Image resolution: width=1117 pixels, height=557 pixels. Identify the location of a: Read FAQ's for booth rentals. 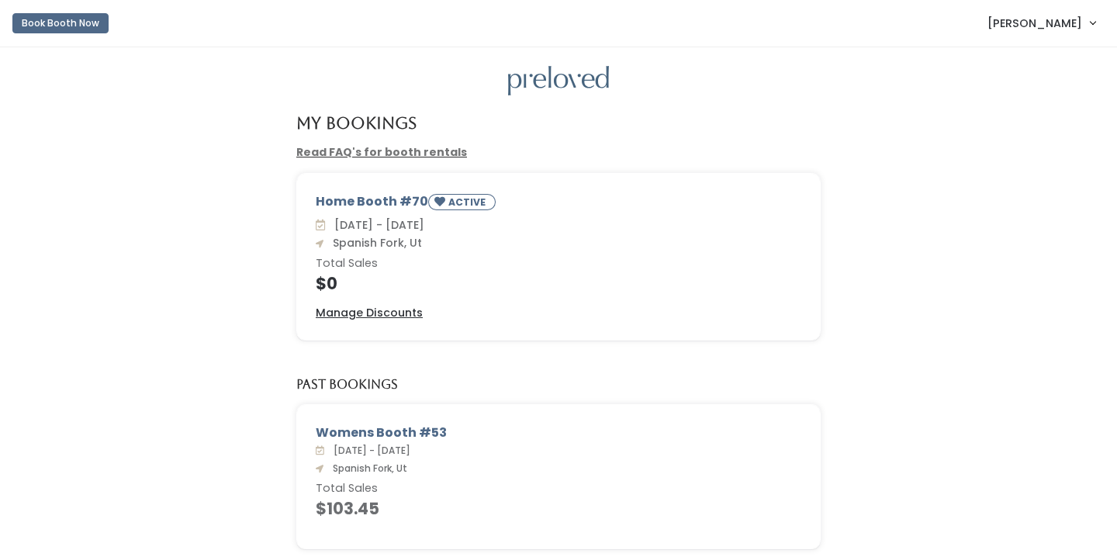
(382, 152).